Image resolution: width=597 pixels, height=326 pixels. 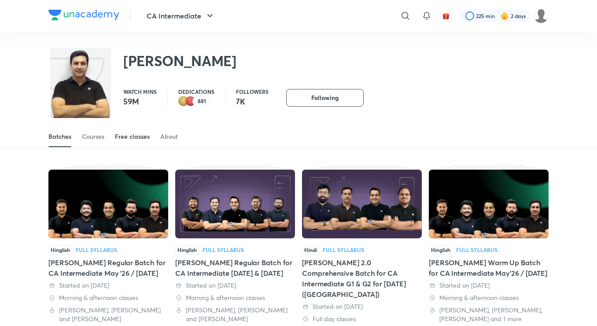 I want to click on div: Started on 14 Jul 2025, so click(x=108, y=285).